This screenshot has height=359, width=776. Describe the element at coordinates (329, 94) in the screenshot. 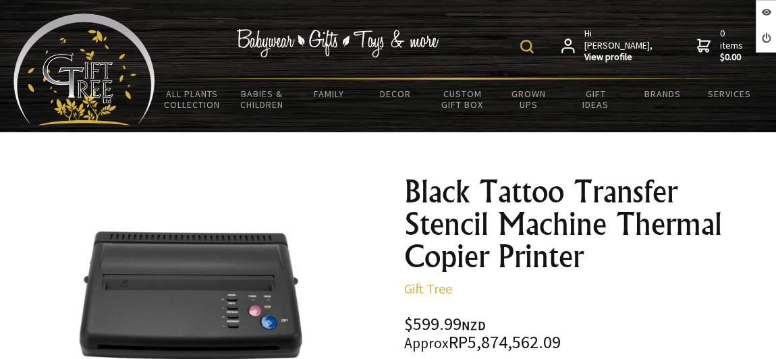

I see `a: Family` at that location.